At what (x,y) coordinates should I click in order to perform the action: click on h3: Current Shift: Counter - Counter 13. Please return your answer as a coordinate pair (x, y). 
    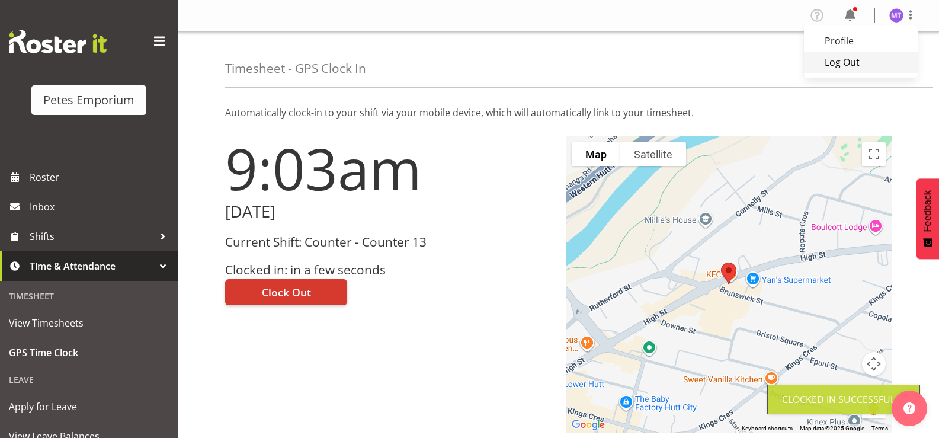
    Looking at the image, I should click on (388, 242).